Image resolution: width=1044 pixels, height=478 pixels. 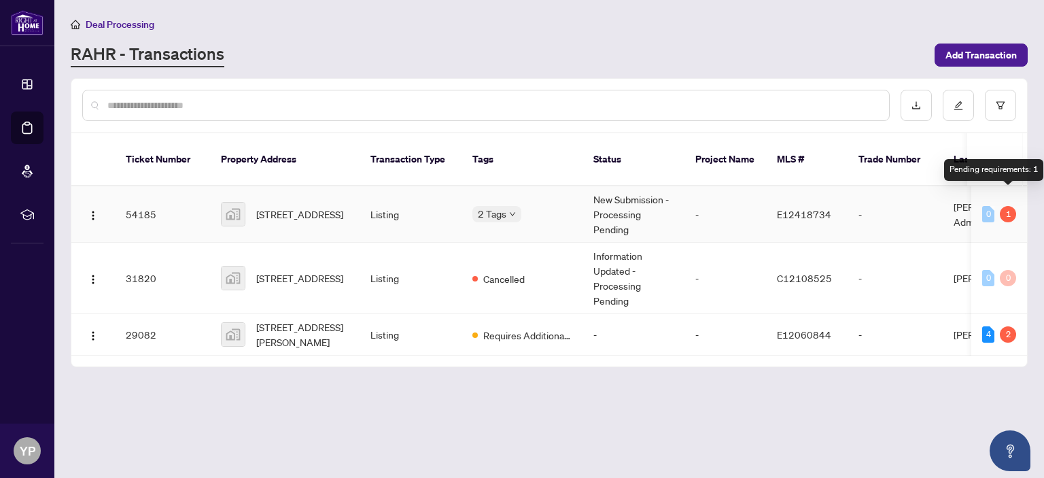 I want to click on img: logo, so click(x=27, y=22).